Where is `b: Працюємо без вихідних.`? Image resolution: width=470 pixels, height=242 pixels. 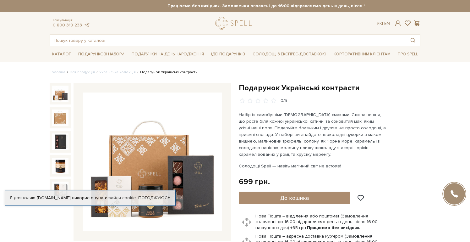
b: Працюємо без вихідних. is located at coordinates (334, 227).